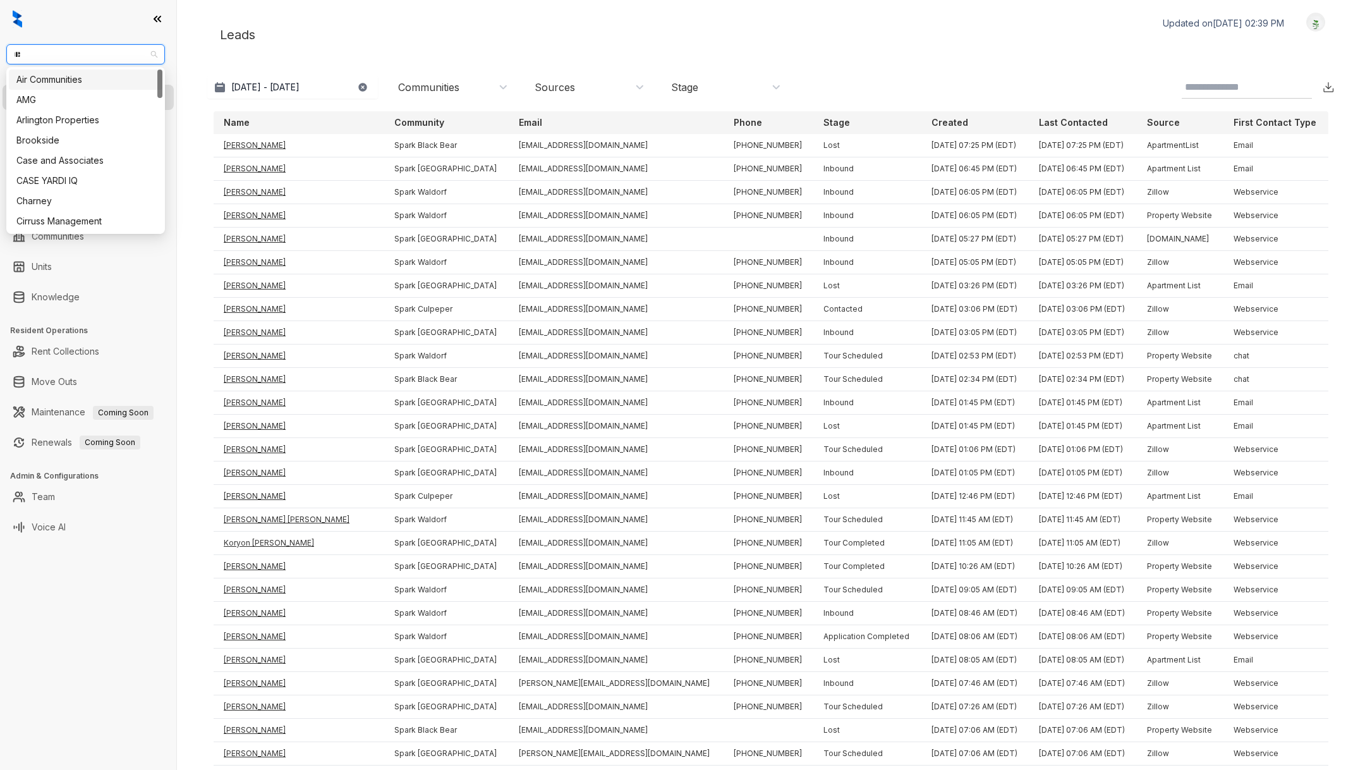  What do you see at coordinates (85, 54) in the screenshot?
I see `span: Gates Hudson` at bounding box center [85, 54].